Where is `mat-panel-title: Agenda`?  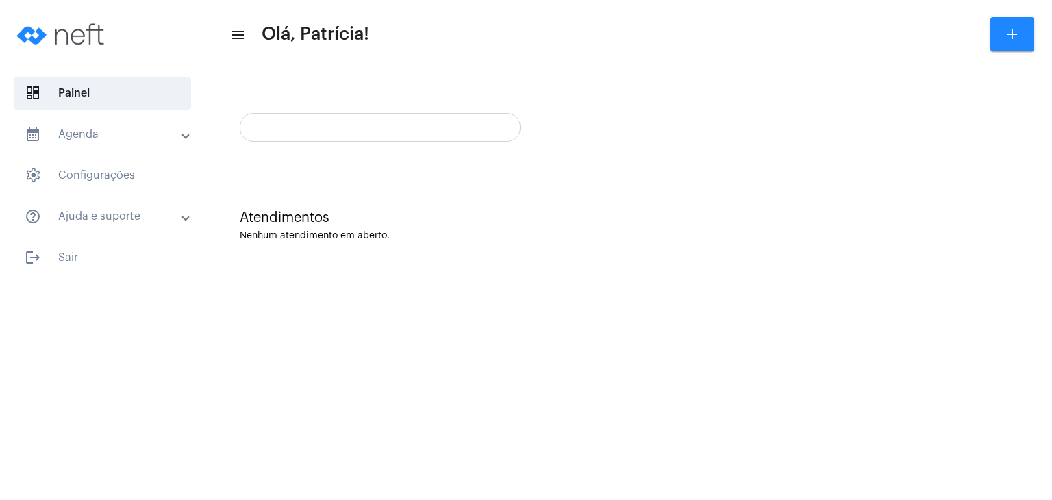 mat-panel-title: Agenda is located at coordinates (103, 134).